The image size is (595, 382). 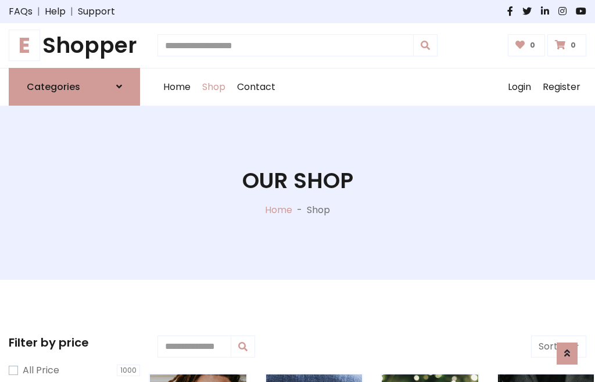 I want to click on a: EShopper, so click(x=74, y=45).